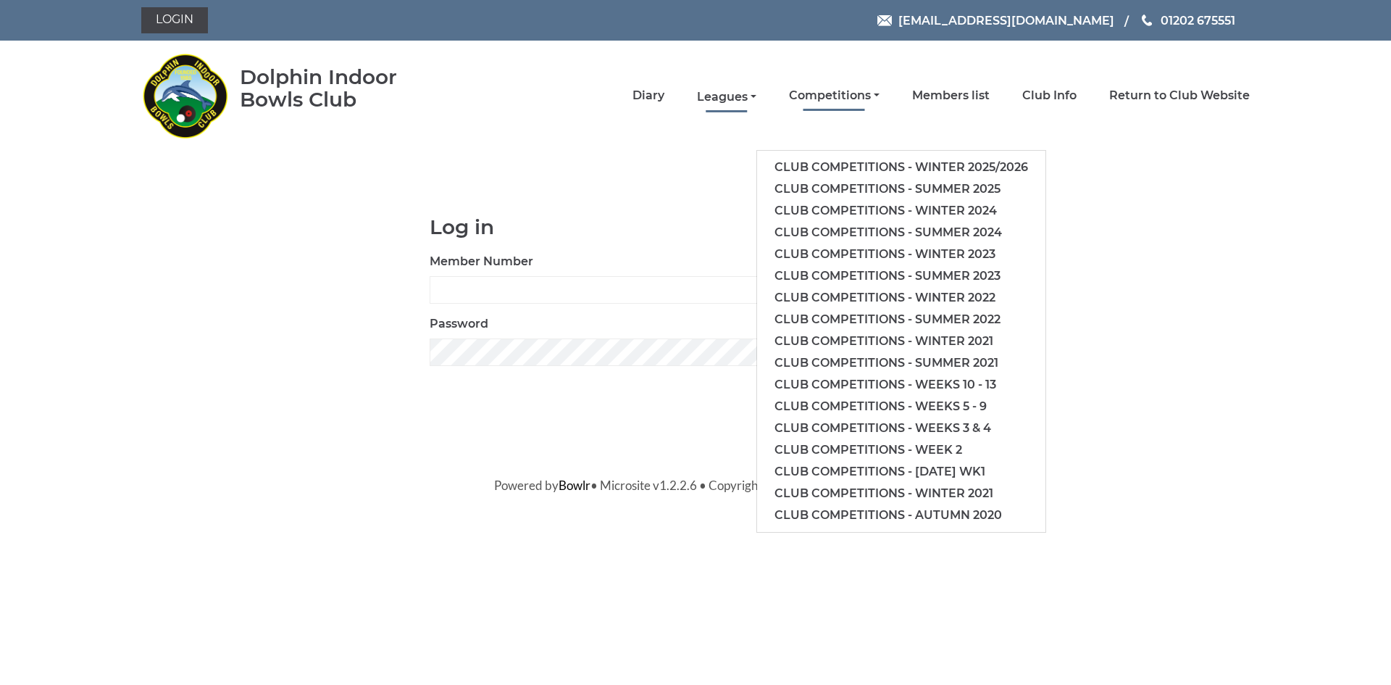 The image size is (1391, 685). Describe the element at coordinates (884, 20) in the screenshot. I see `img: Email` at that location.